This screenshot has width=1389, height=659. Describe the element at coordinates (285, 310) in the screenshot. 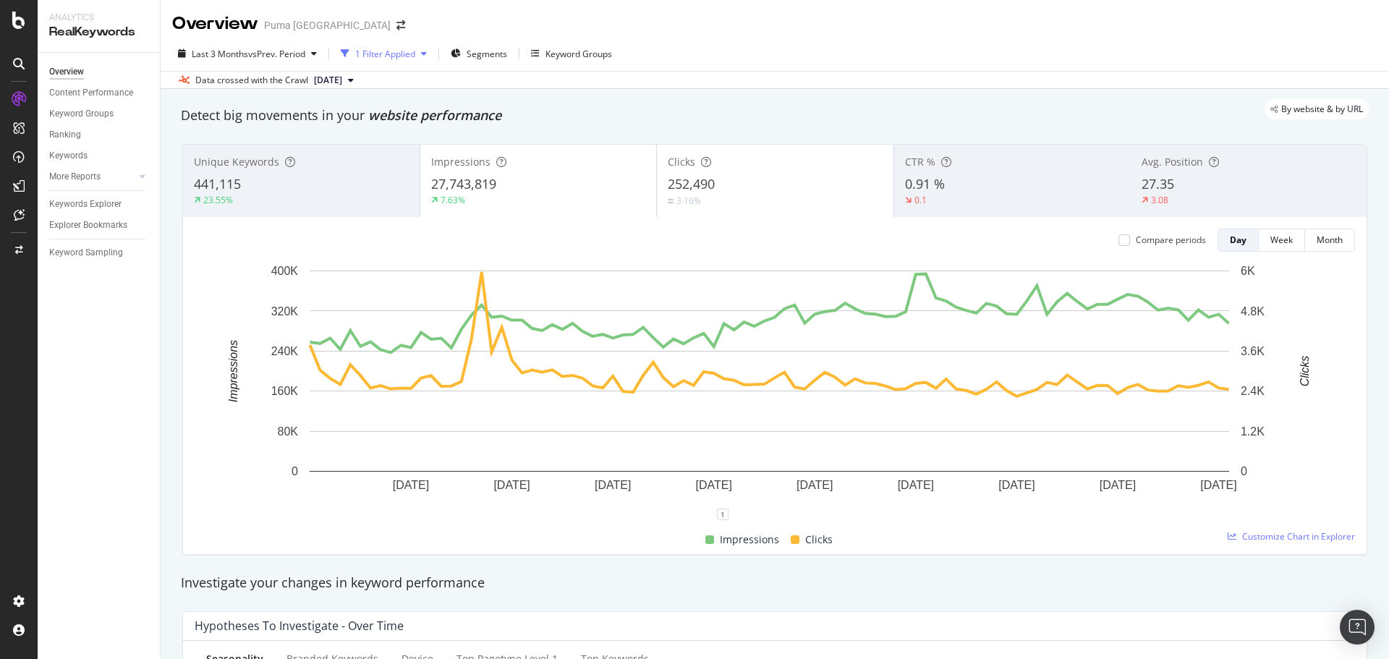

I see `text: 320K` at that location.